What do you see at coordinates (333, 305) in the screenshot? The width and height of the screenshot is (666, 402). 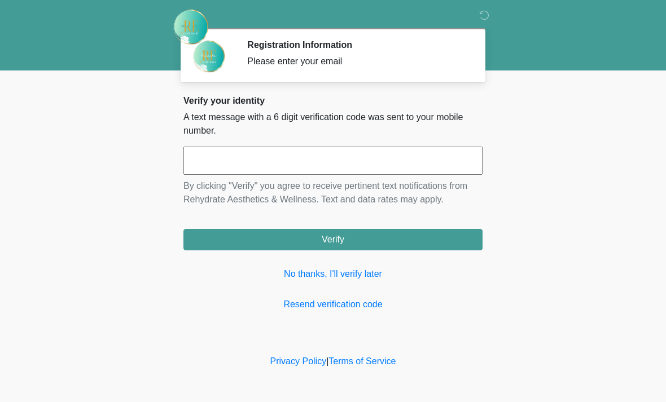 I see `a: Resend verification code` at bounding box center [333, 305].